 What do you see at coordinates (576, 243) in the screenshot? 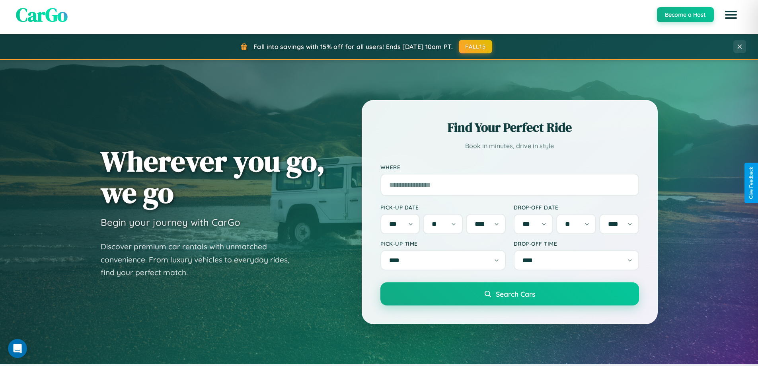
I see `label: Drop-off Time` at bounding box center [576, 243].